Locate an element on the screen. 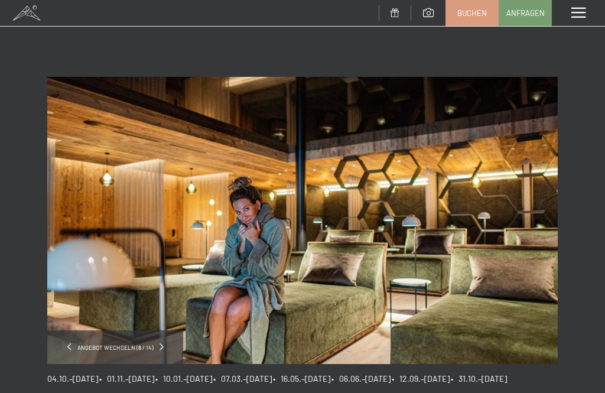 The height and width of the screenshot is (393, 605). a: Anfragen is located at coordinates (526, 13).